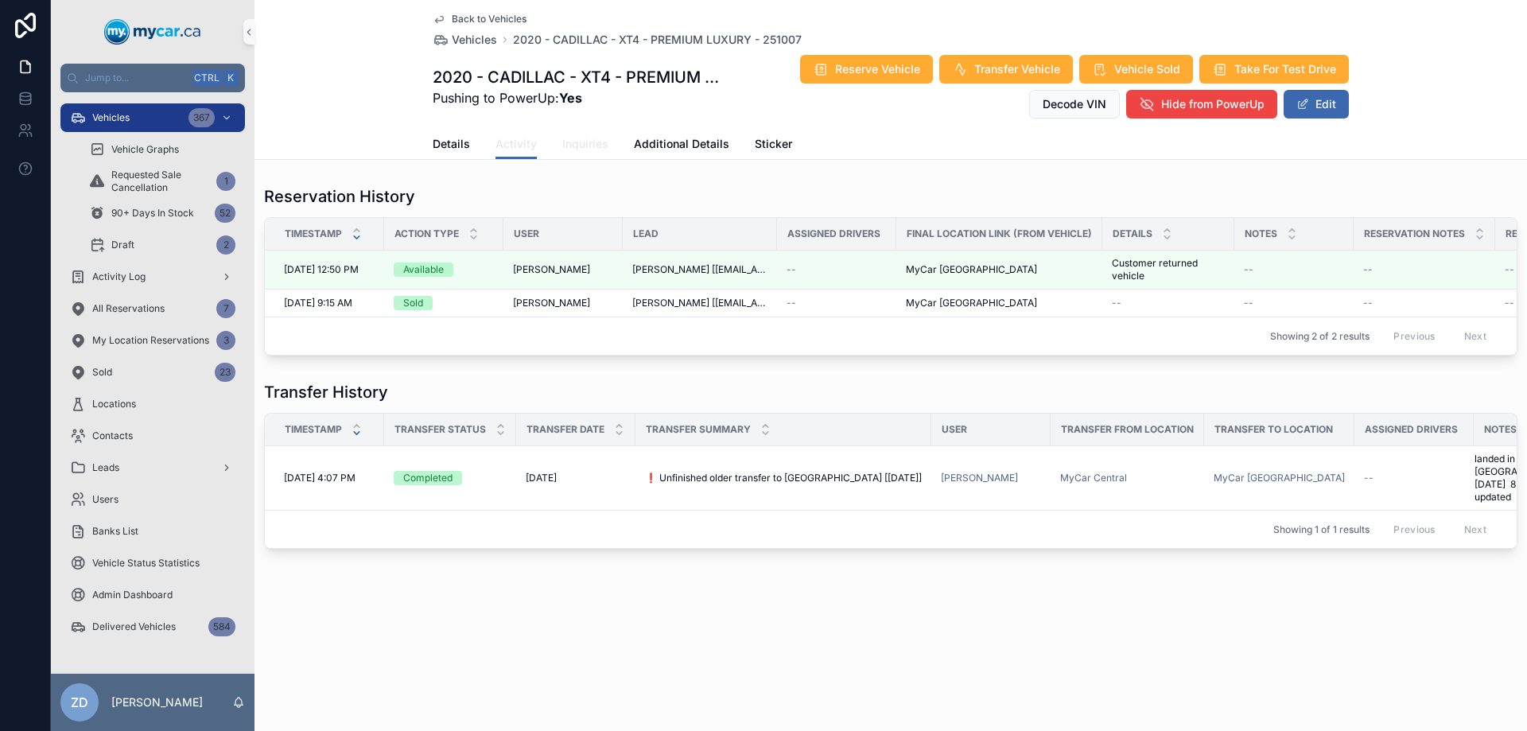  Describe the element at coordinates (1135, 69) in the screenshot. I see `button: Vehicle Sold` at that location.